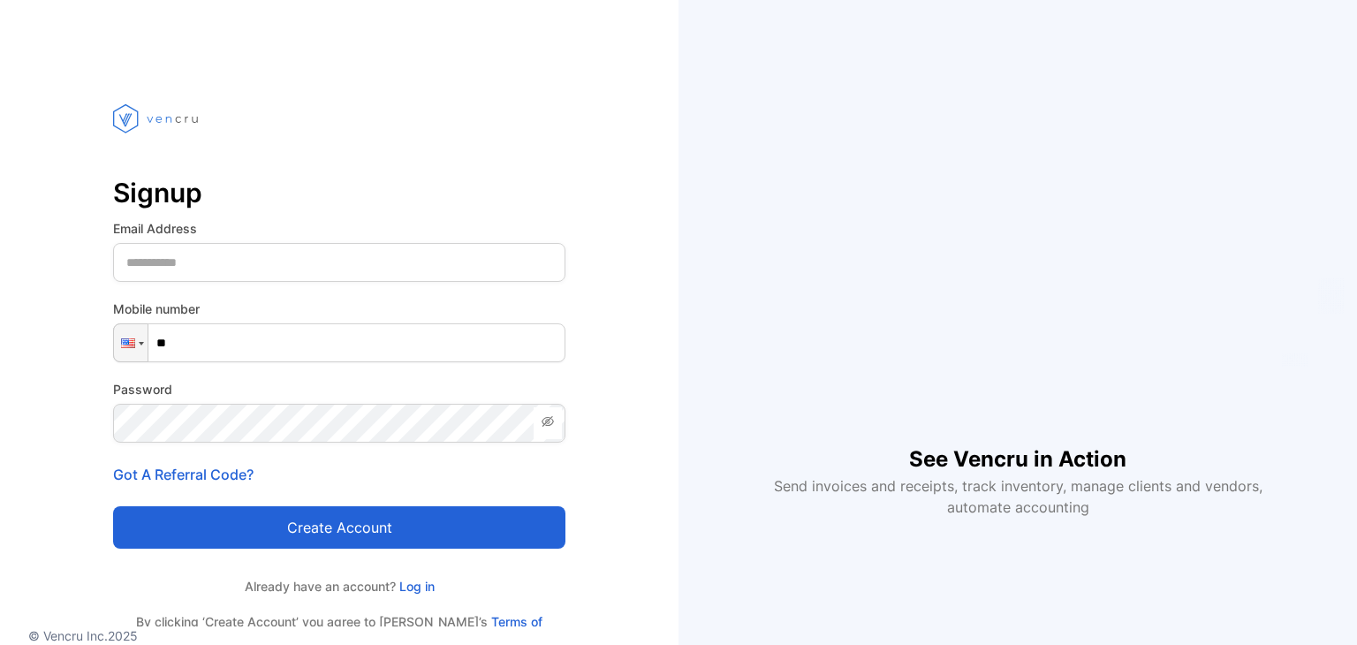 The width and height of the screenshot is (1357, 645). What do you see at coordinates (339, 586) in the screenshot?
I see `p: Already have an account?` at bounding box center [339, 586].